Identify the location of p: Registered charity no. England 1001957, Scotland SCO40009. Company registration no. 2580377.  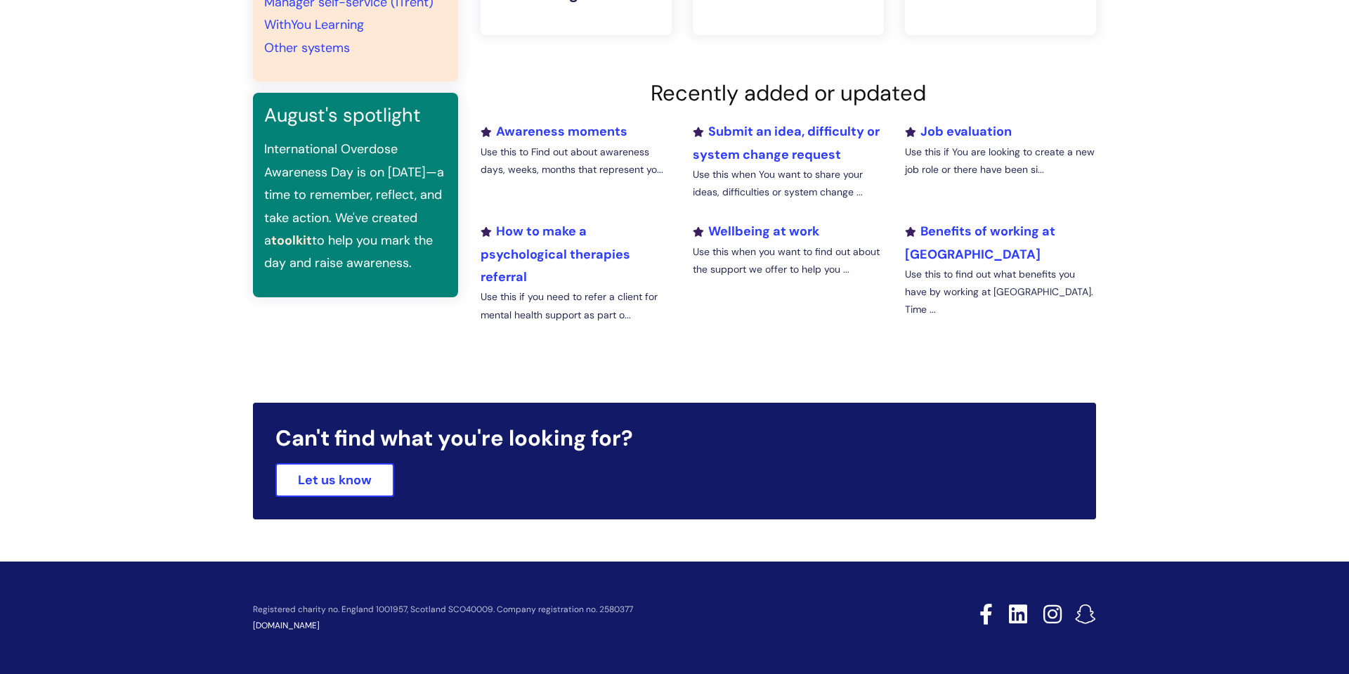
(566, 609).